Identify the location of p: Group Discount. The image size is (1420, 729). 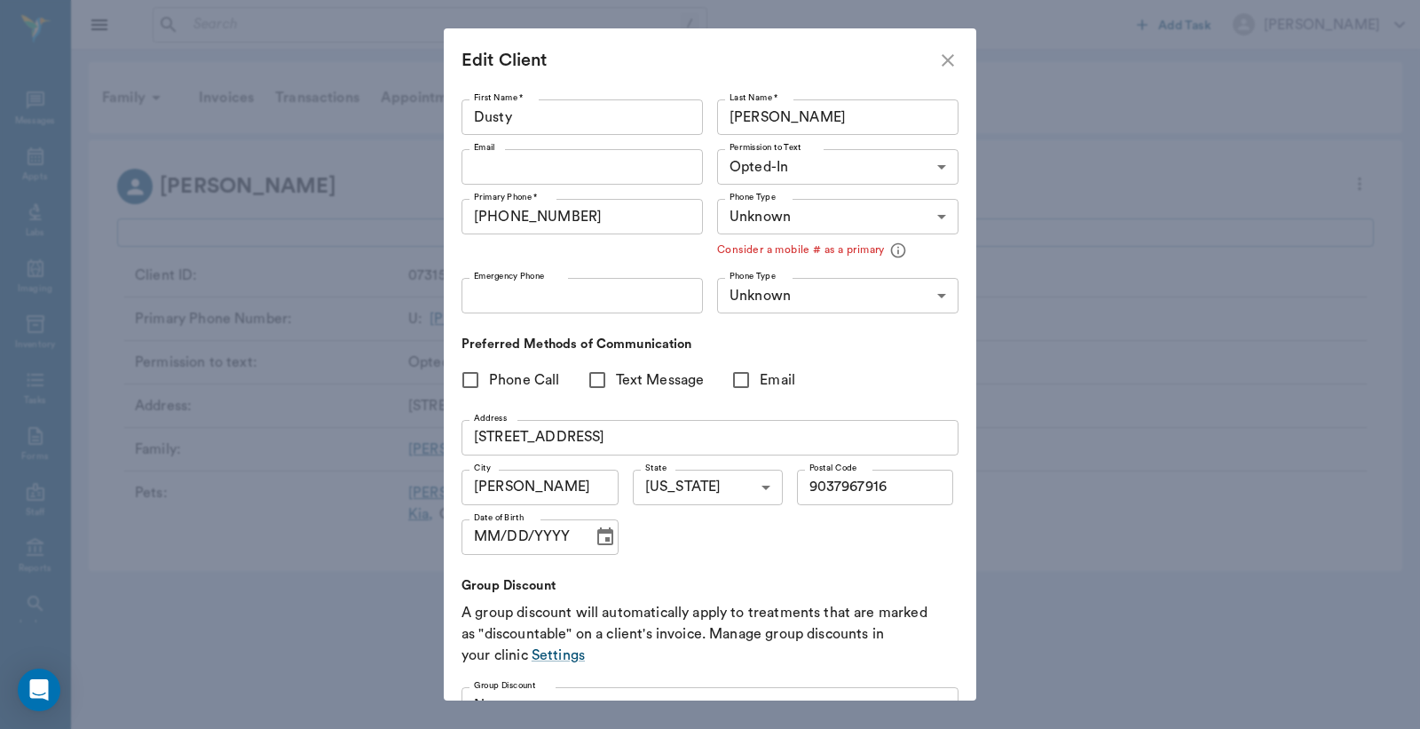
(701, 586).